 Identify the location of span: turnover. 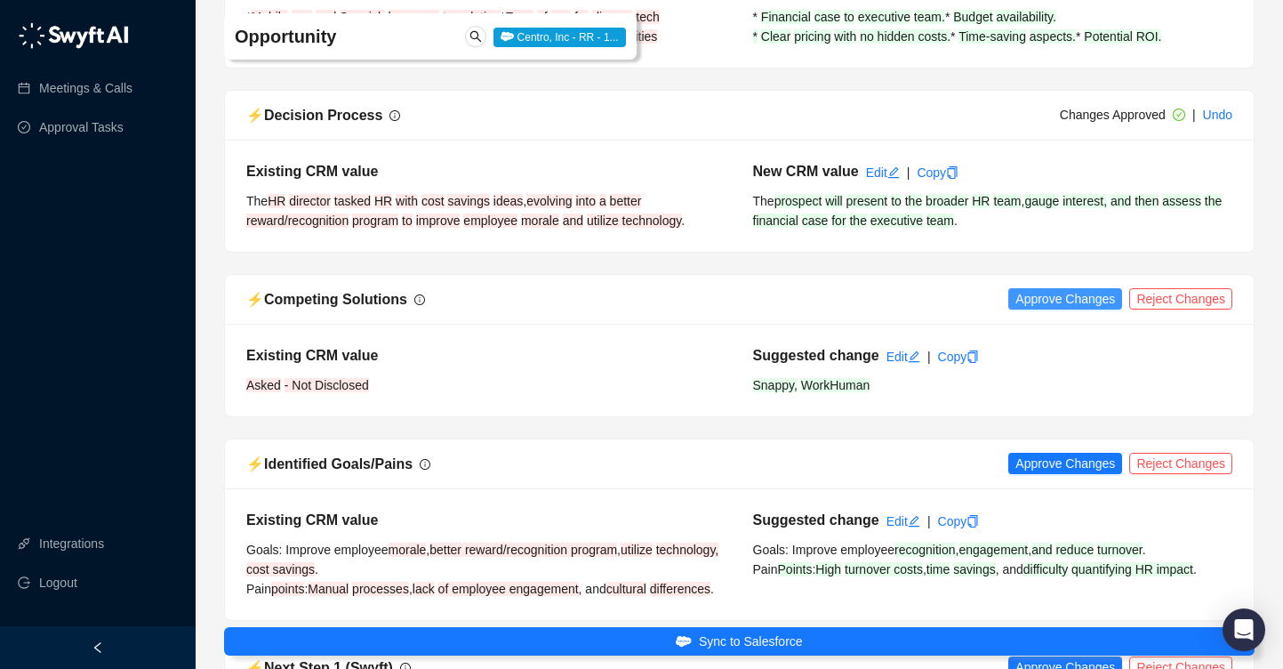
(1120, 550).